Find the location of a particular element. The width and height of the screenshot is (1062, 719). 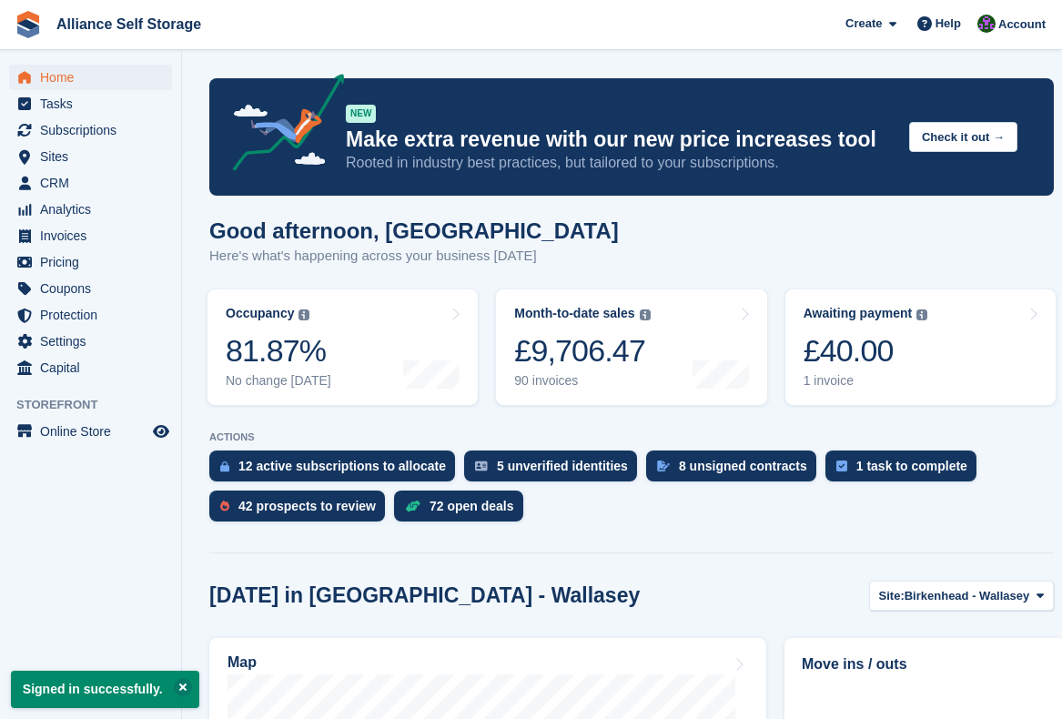

a: Preview store is located at coordinates (161, 431).